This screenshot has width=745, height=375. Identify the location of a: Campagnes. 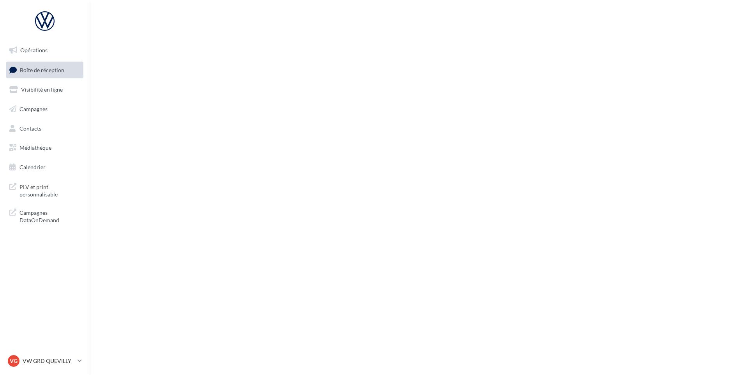
(45, 109).